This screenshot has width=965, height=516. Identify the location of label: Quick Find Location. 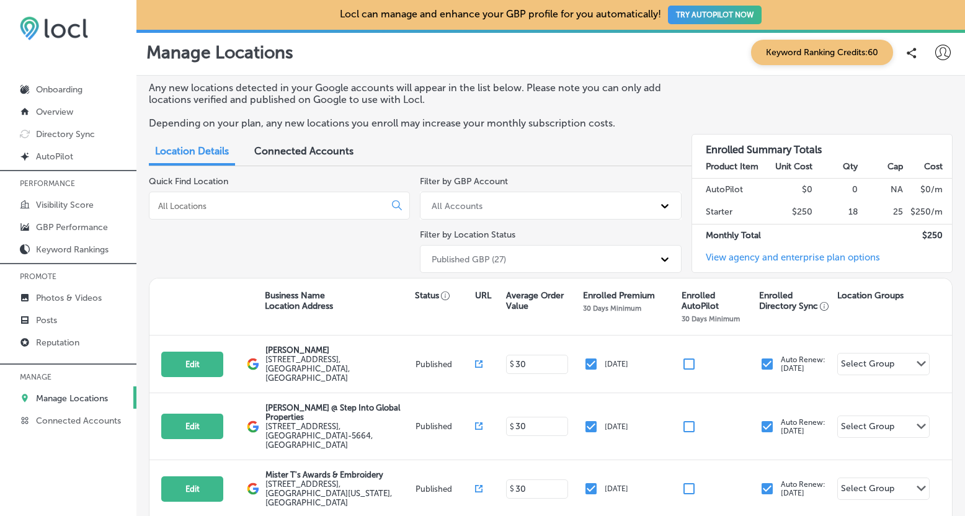
(189, 181).